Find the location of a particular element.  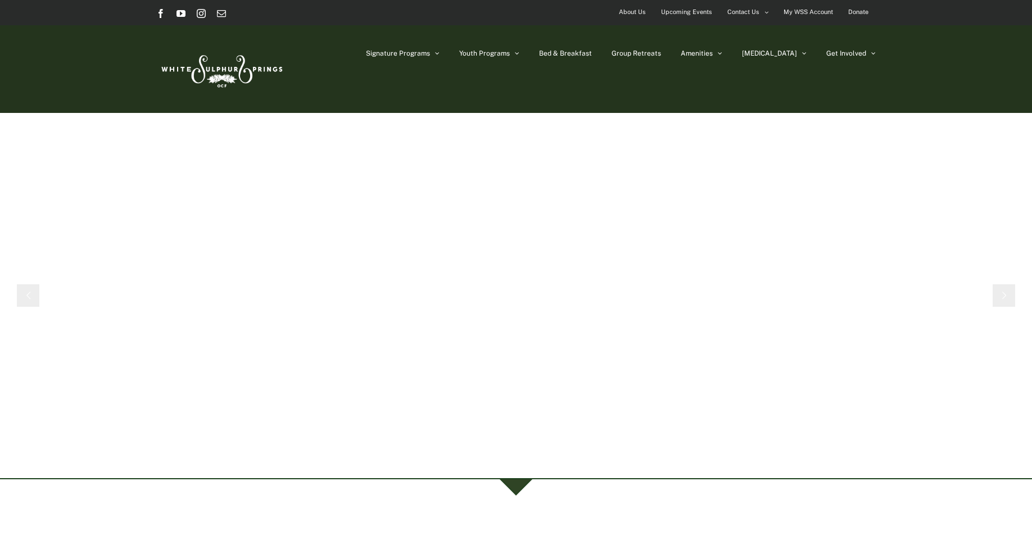

a: Amenities is located at coordinates (701, 53).